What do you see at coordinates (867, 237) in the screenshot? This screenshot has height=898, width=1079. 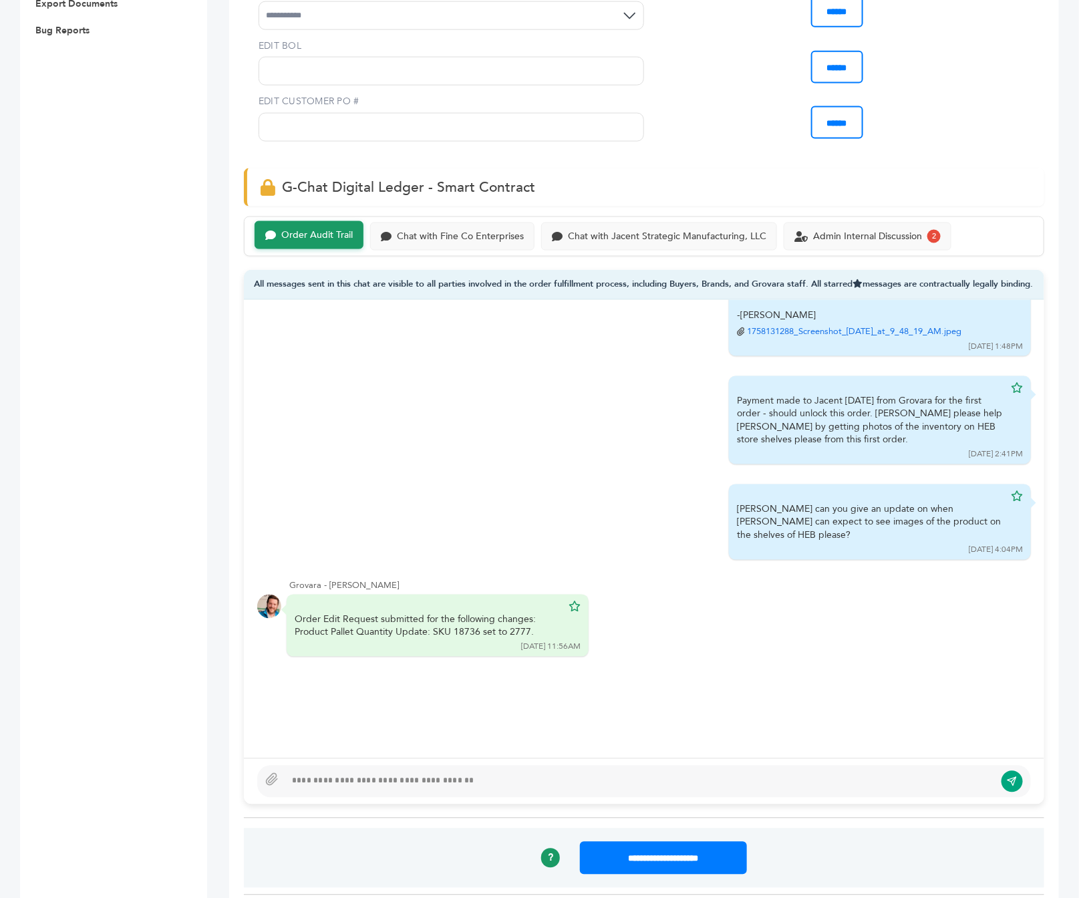 I see `div: Admin Internal Discussion` at bounding box center [867, 237].